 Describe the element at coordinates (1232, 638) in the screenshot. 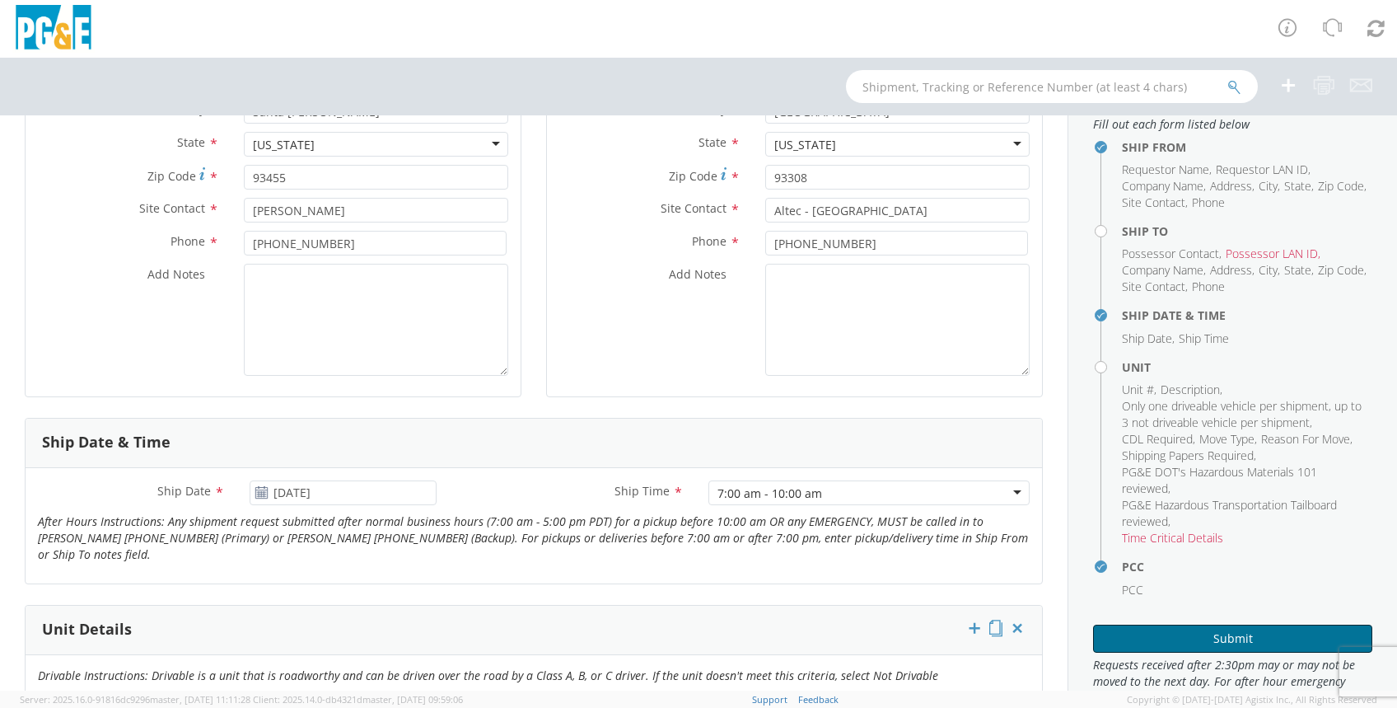

I see `button: Submit` at that location.